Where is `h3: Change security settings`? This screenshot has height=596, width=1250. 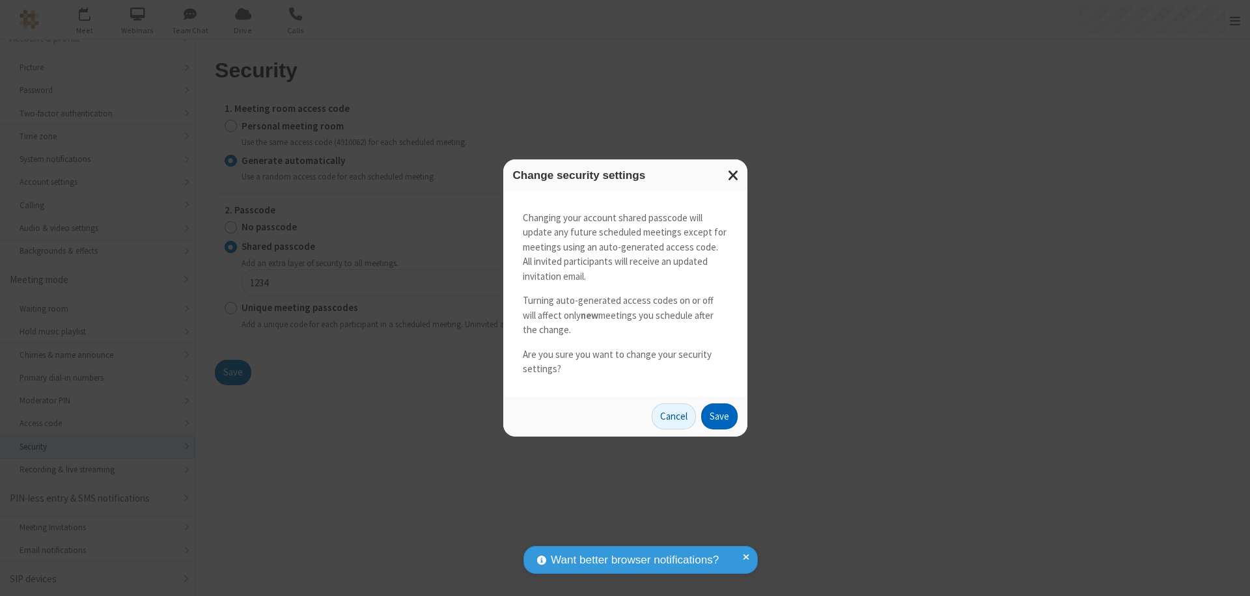 h3: Change security settings is located at coordinates (625, 175).